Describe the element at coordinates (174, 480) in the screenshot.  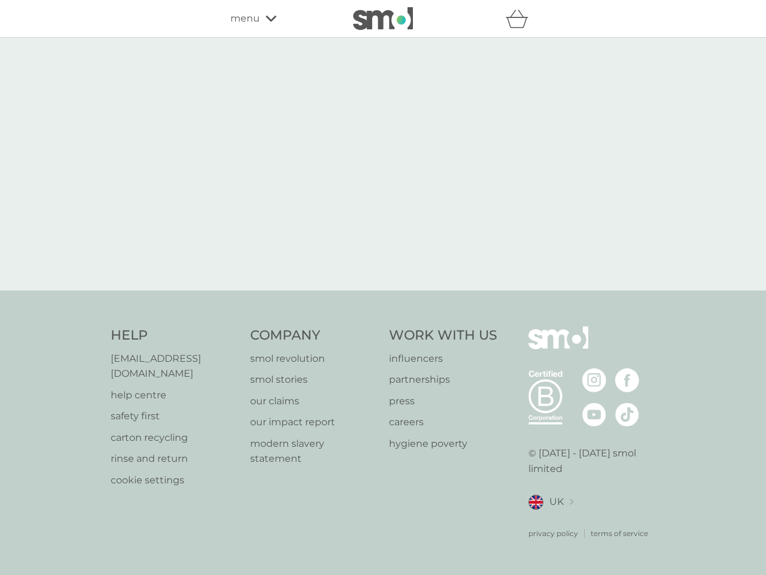
I see `a: cookie settings` at that location.